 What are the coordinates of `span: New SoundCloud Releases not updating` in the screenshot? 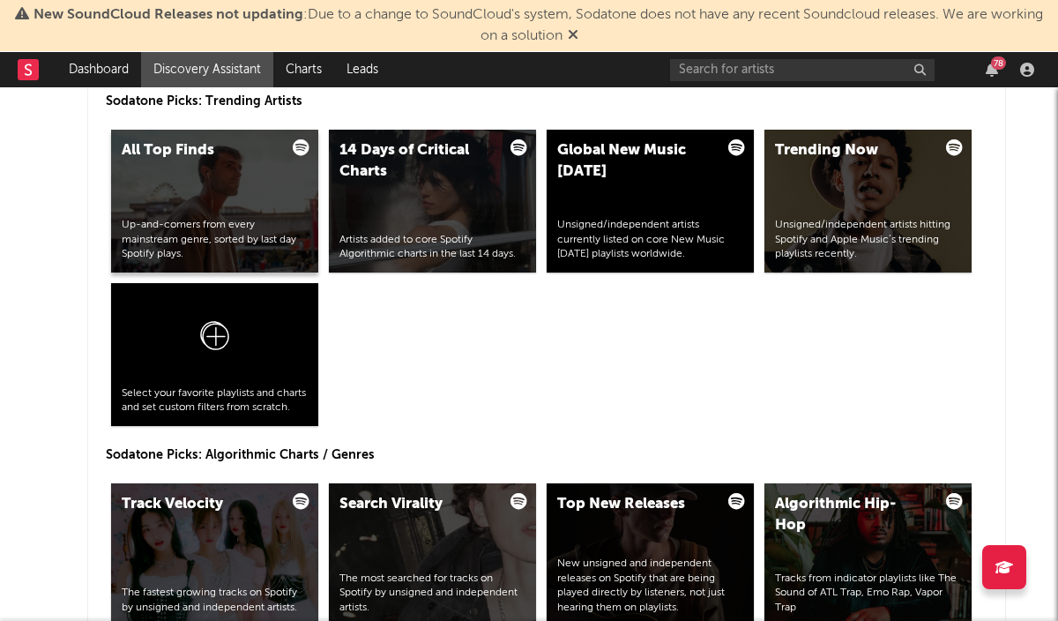 It's located at (168, 15).